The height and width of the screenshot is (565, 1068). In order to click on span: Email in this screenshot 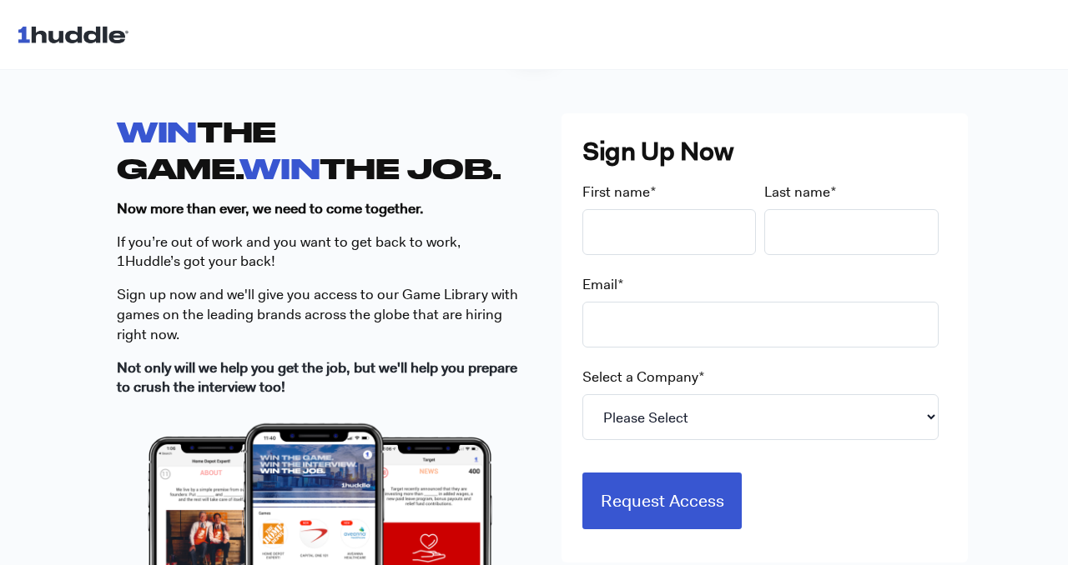, I will do `click(600, 284)`.